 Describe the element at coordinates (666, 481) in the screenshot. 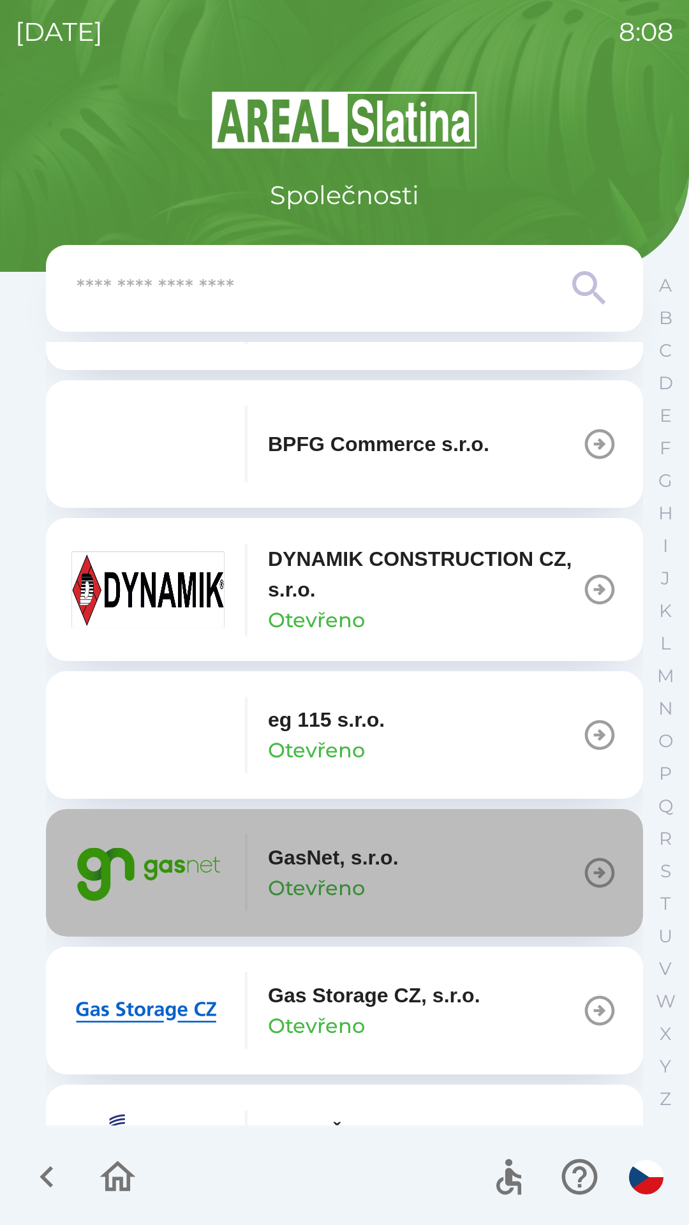

I see `p: G` at that location.